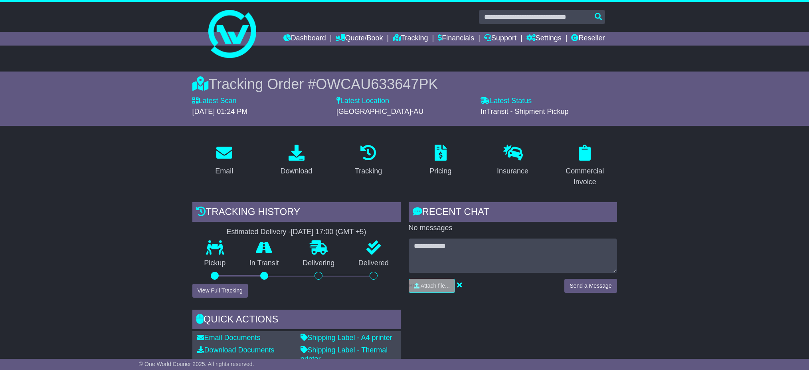 The image size is (809, 370). Describe the element at coordinates (296, 320) in the screenshot. I see `div: Quick Actions` at that location.